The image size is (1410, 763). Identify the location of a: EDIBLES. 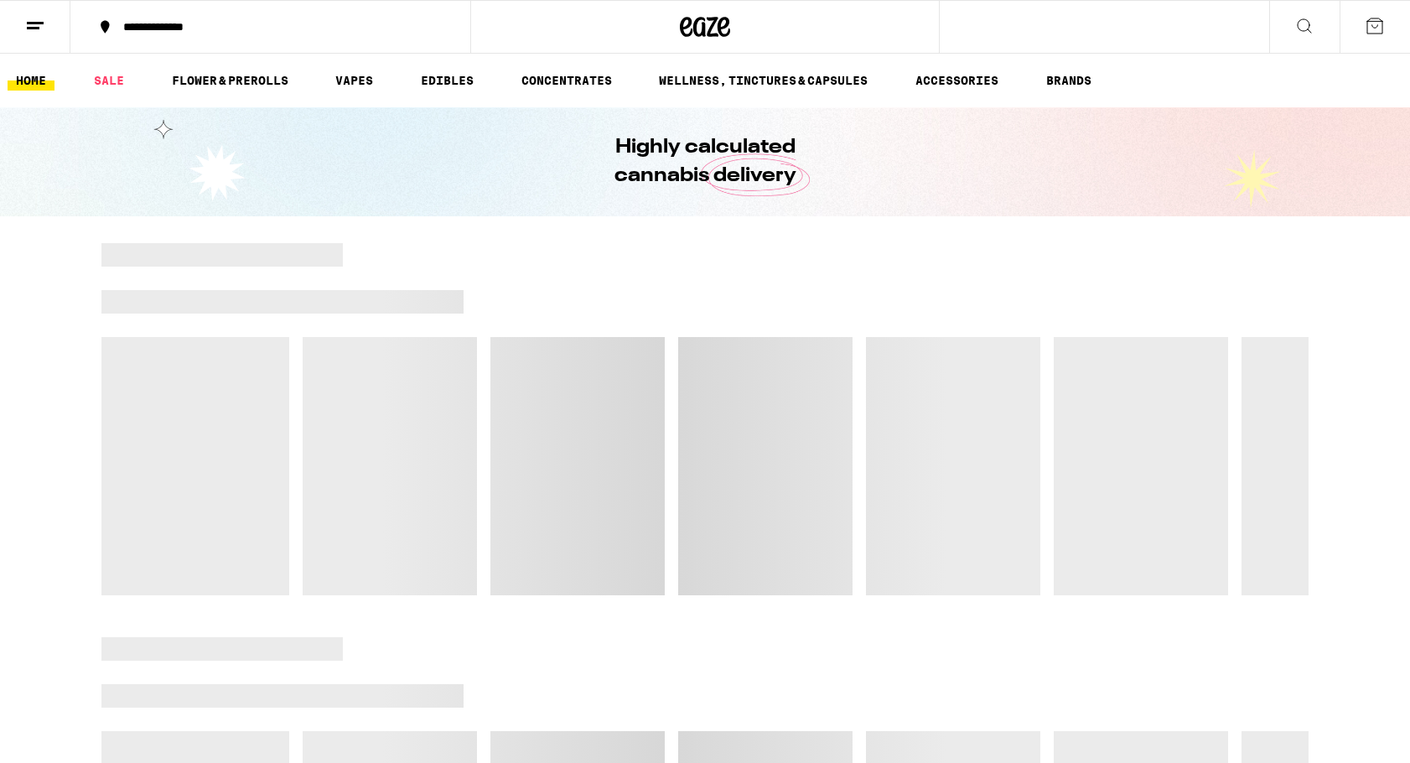
(447, 80).